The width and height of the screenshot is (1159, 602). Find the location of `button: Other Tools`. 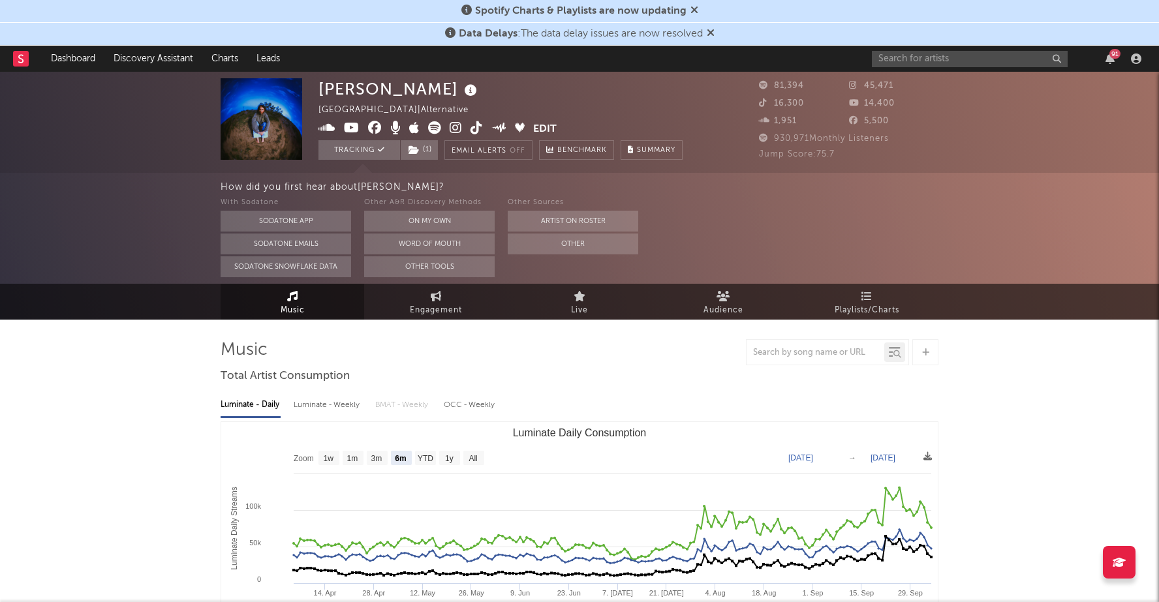

button: Other Tools is located at coordinates (429, 267).